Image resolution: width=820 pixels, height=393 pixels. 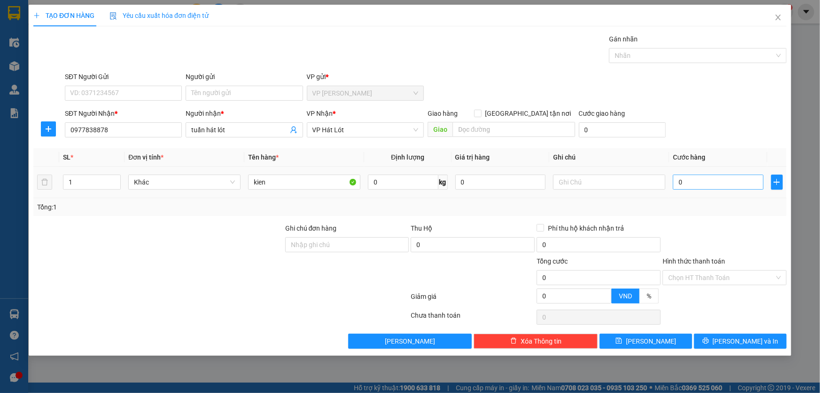 I want to click on input: Dọc đường, so click(x=514, y=129).